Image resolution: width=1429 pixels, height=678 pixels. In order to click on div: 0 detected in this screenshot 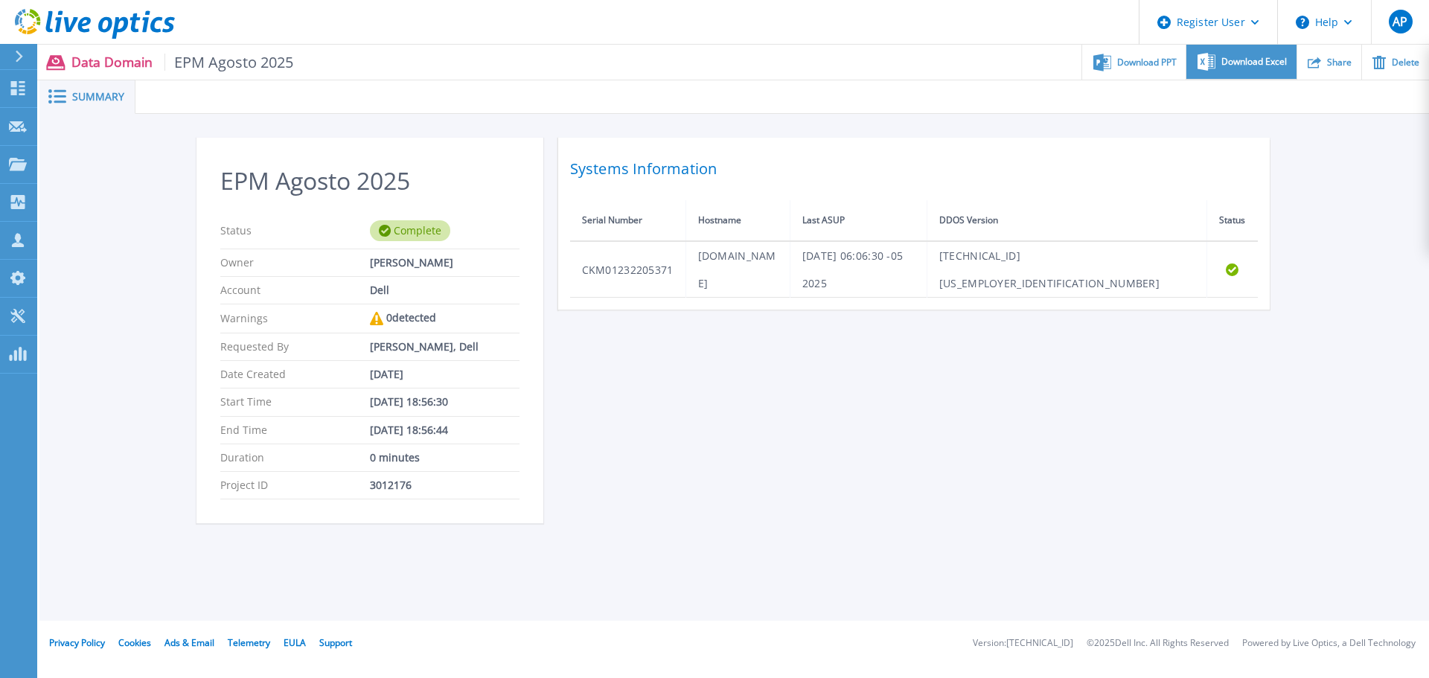, I will do `click(444, 319)`.